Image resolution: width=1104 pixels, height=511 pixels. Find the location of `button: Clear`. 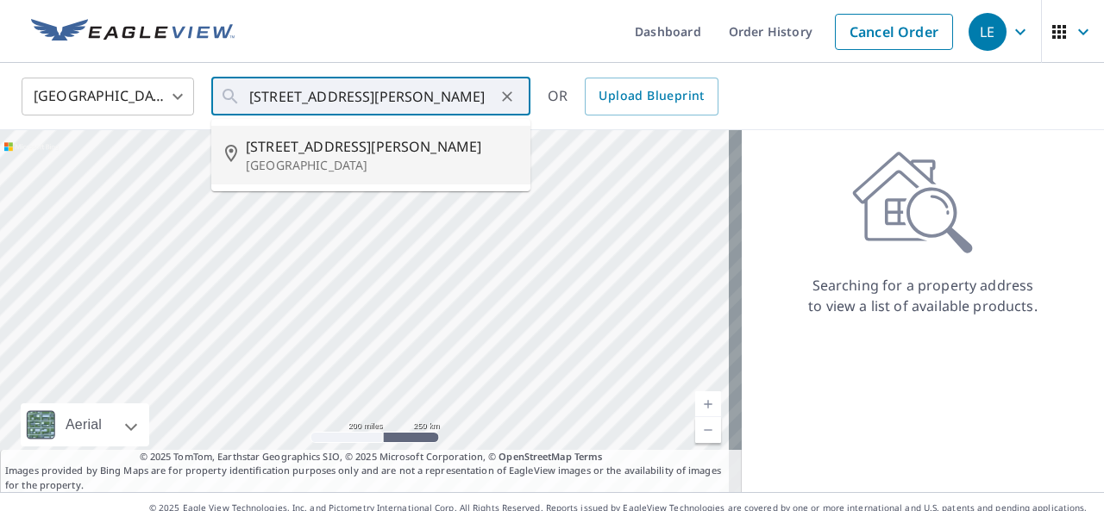

button: Clear is located at coordinates (507, 97).